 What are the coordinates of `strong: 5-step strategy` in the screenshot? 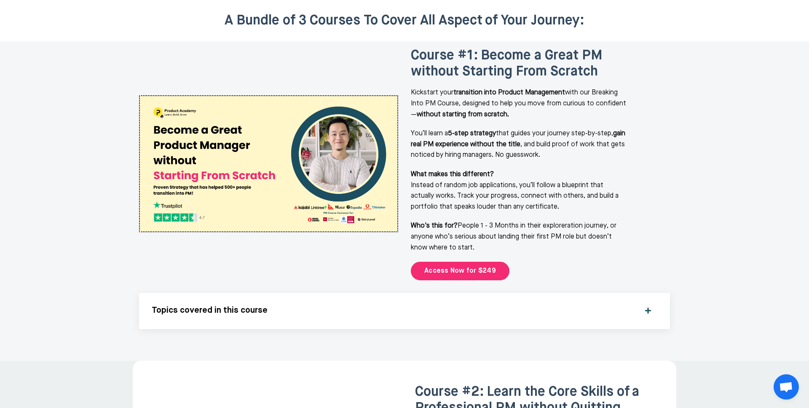 It's located at (472, 134).